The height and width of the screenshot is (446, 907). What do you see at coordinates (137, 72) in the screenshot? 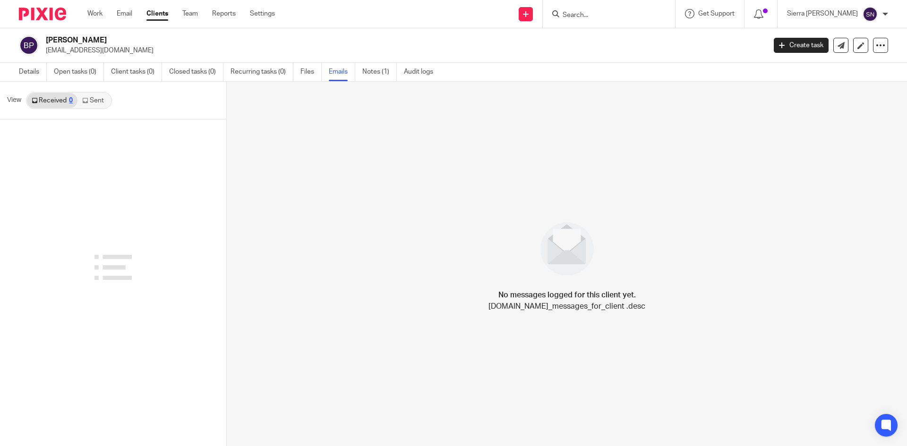
I see `a: Client tasks (0)` at bounding box center [137, 72].